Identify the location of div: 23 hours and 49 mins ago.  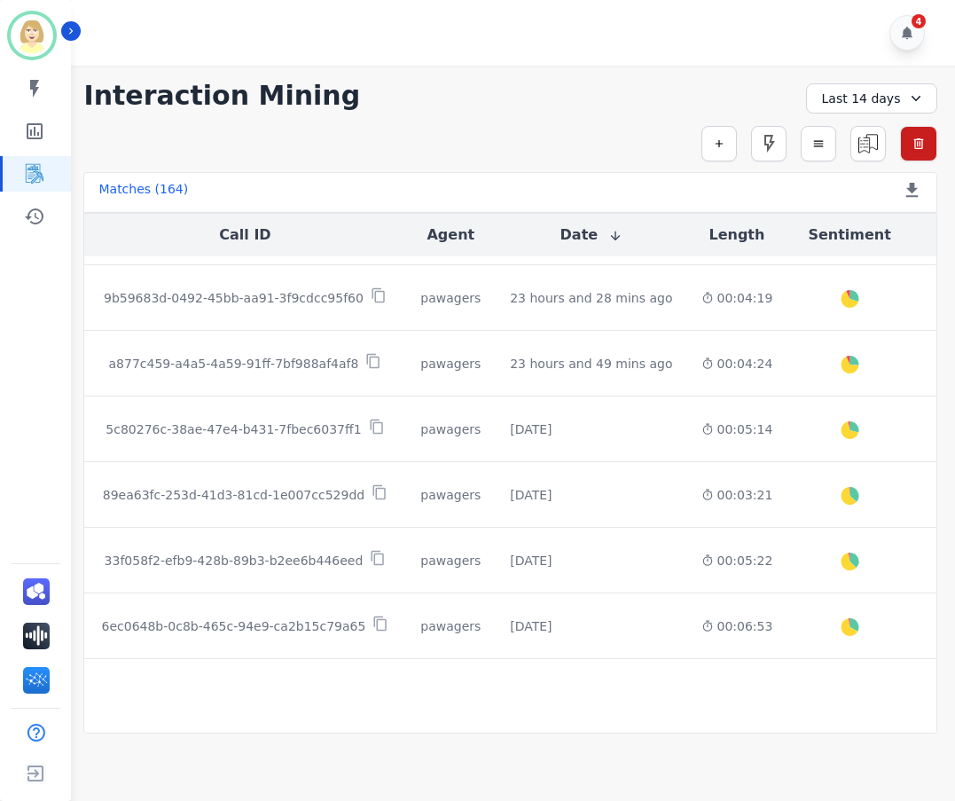
(591, 364).